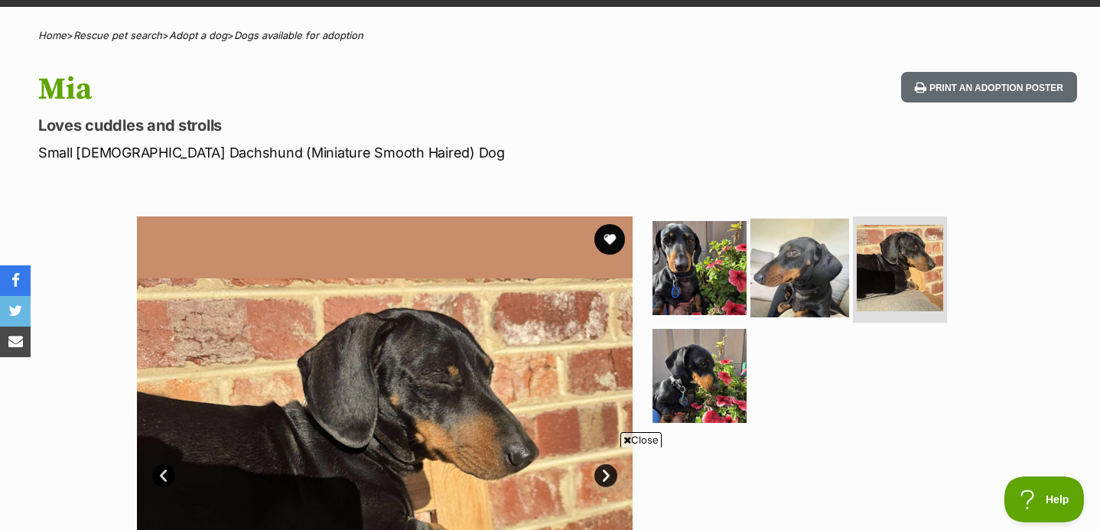 This screenshot has width=1100, height=530. What do you see at coordinates (610, 239) in the screenshot?
I see `button: favourite` at bounding box center [610, 239].